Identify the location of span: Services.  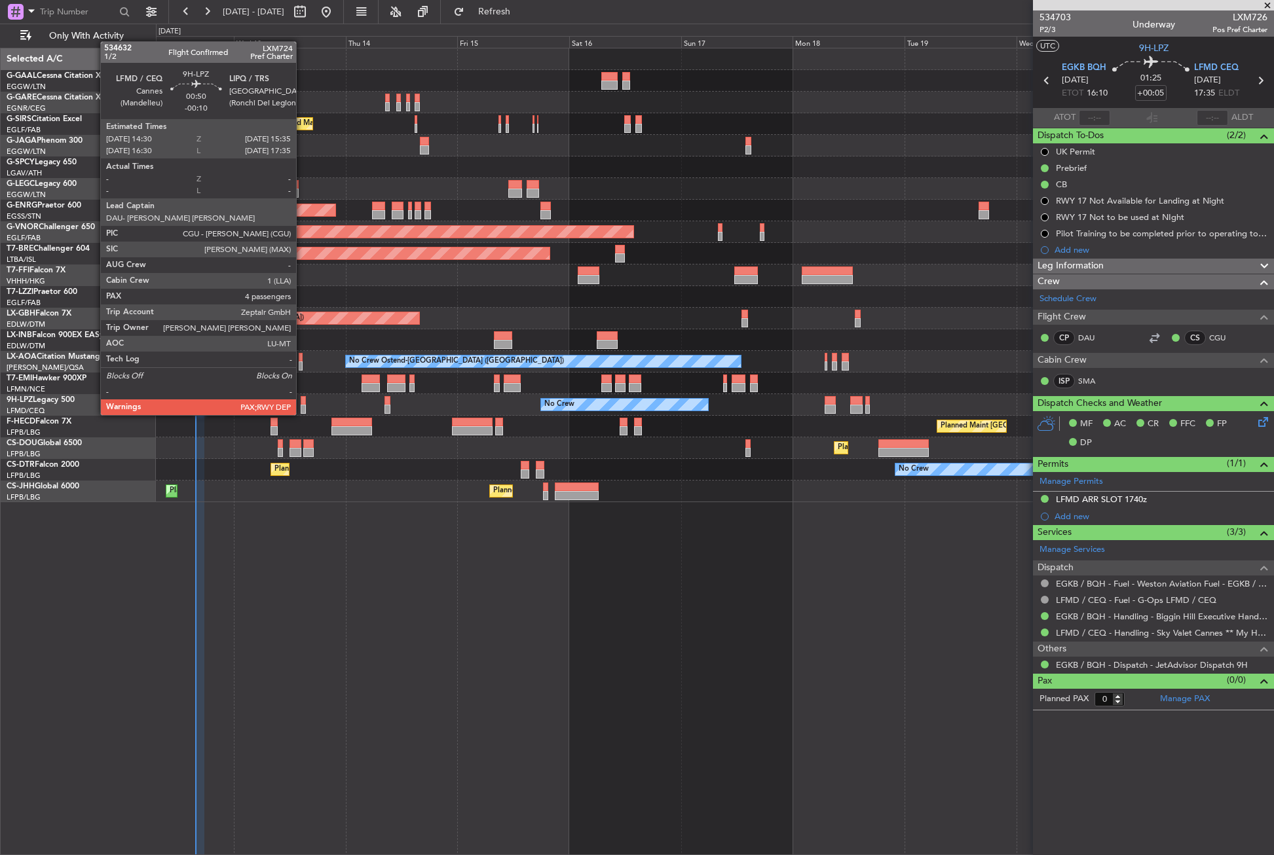
(1054, 532).